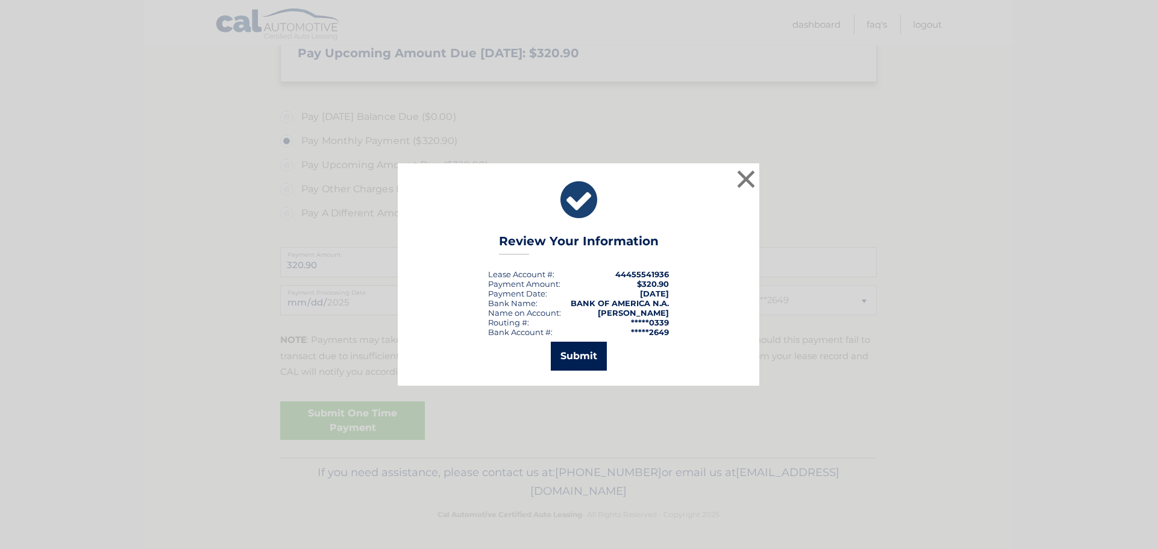  What do you see at coordinates (524, 313) in the screenshot?
I see `div: Name on Account:` at bounding box center [524, 313].